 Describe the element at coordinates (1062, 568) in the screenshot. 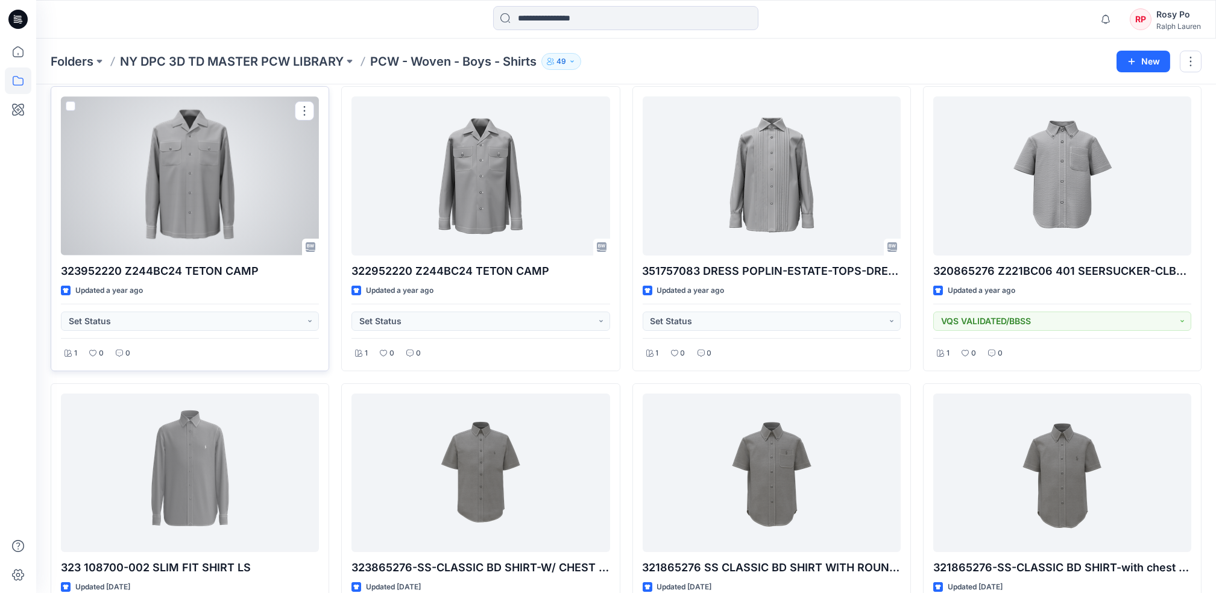

I see `p: 321865276-SS-CLASSIC BD SHIRT-with chest EMB` at that location.